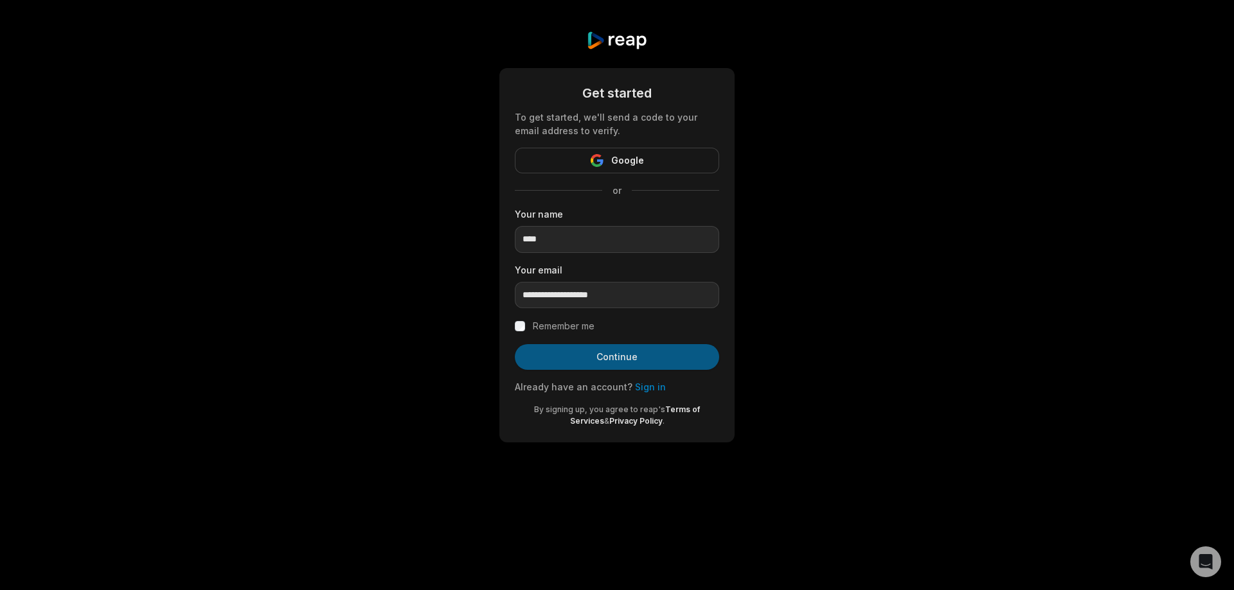  I want to click on span: Google, so click(627, 161).